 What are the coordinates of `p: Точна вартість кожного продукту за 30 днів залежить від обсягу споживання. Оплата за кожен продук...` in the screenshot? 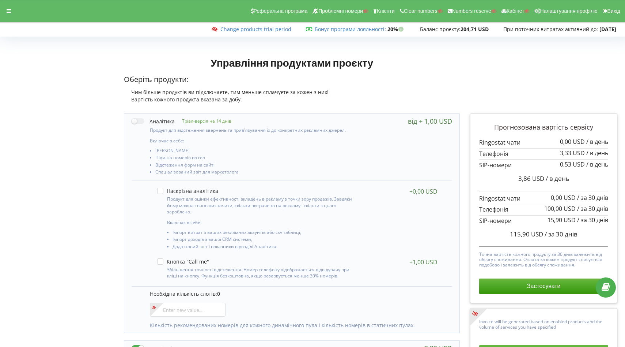 It's located at (544, 259).